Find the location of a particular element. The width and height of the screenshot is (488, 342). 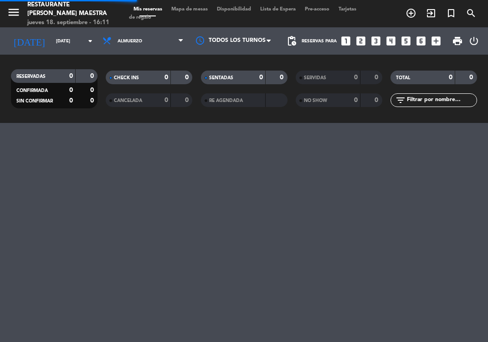

i: looks_6 is located at coordinates (421, 41).